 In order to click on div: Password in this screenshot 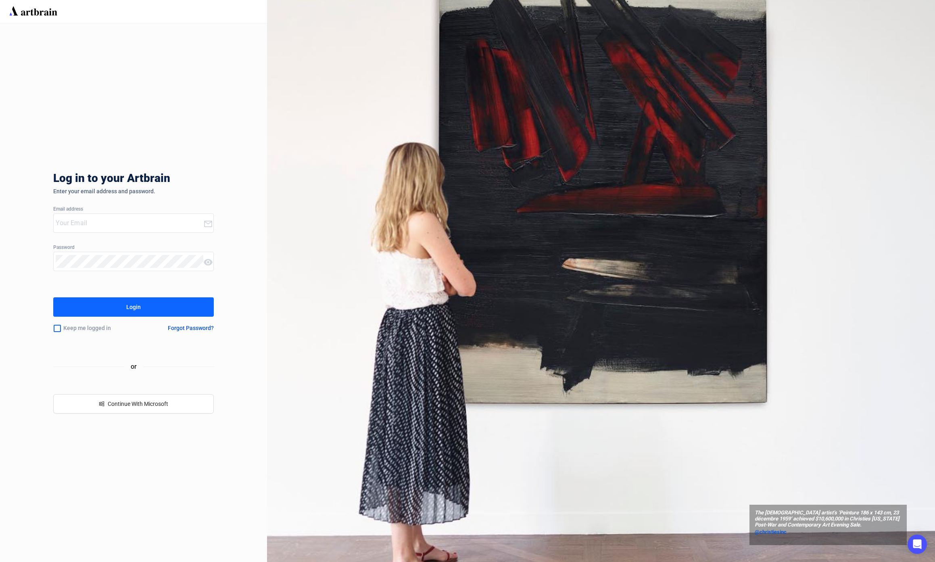, I will do `click(133, 248)`.